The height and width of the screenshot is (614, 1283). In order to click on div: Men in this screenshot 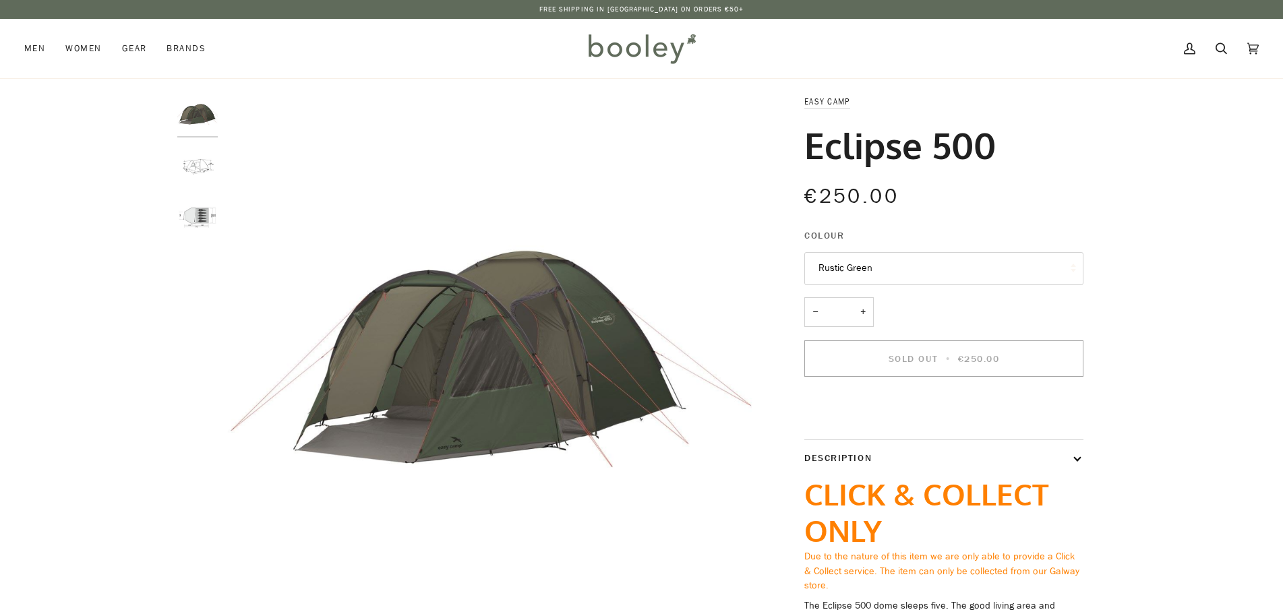, I will do `click(40, 49)`.